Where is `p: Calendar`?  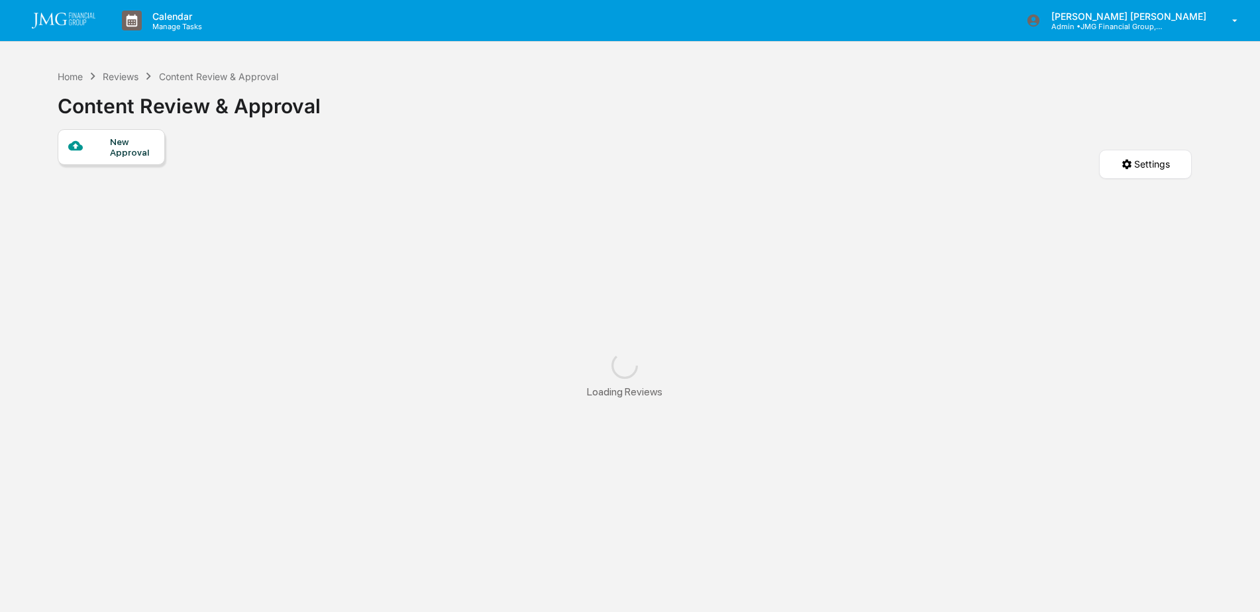 p: Calendar is located at coordinates (175, 16).